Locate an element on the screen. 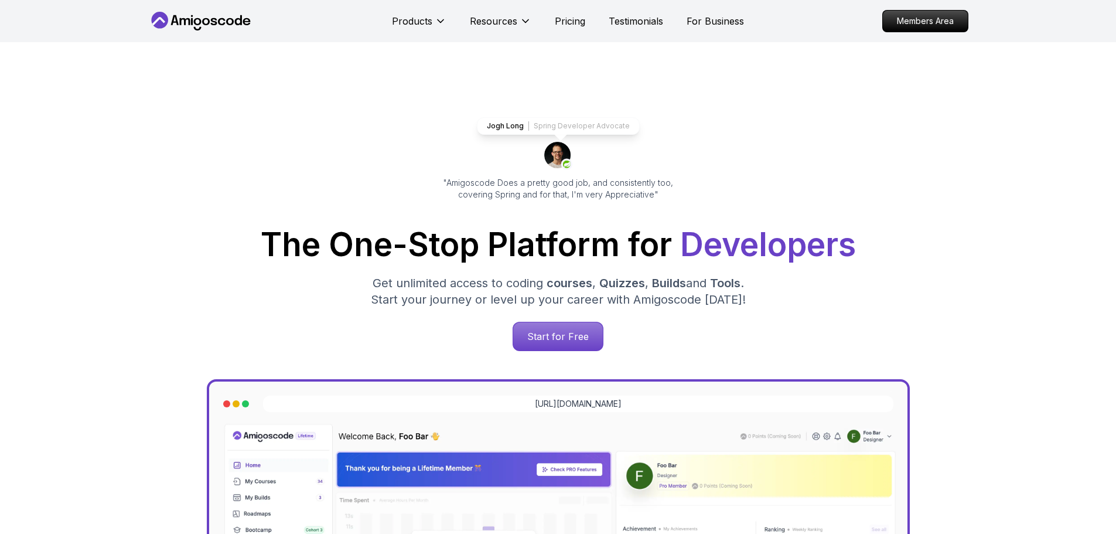 The width and height of the screenshot is (1116, 534). p: Pricing is located at coordinates (570, 21).